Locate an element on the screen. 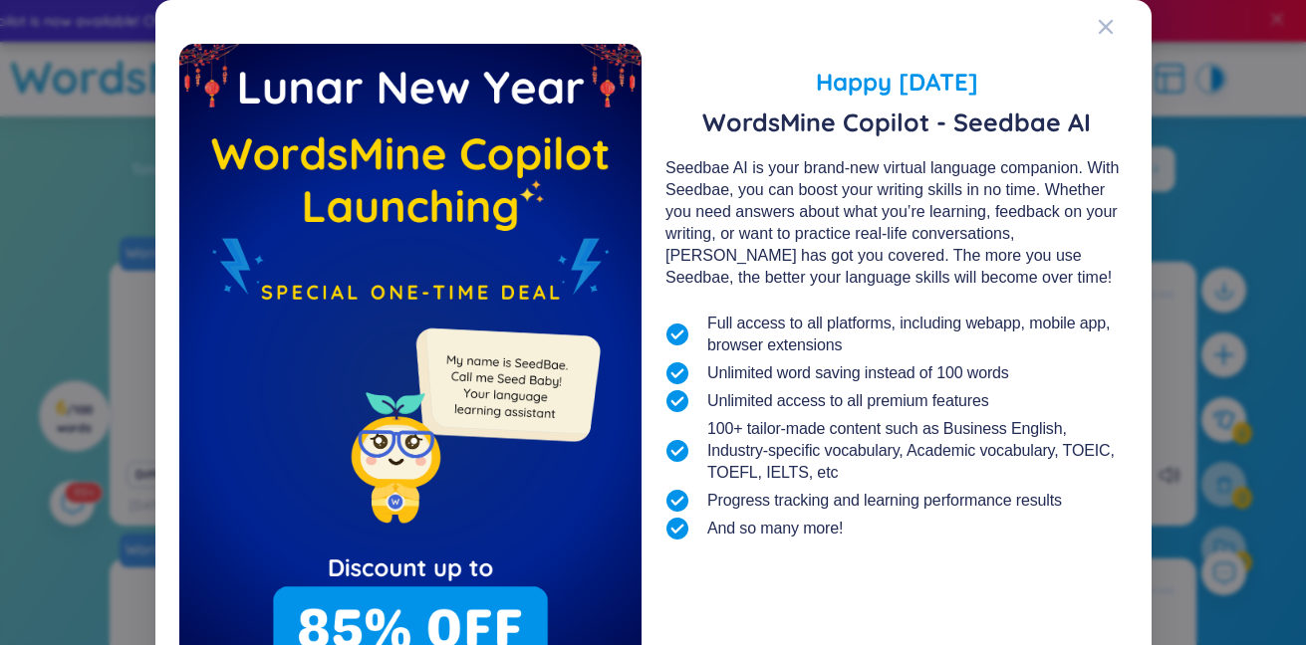 The height and width of the screenshot is (645, 1306). span: Unlimited word saving instead of 100 words is located at coordinates (857, 373).